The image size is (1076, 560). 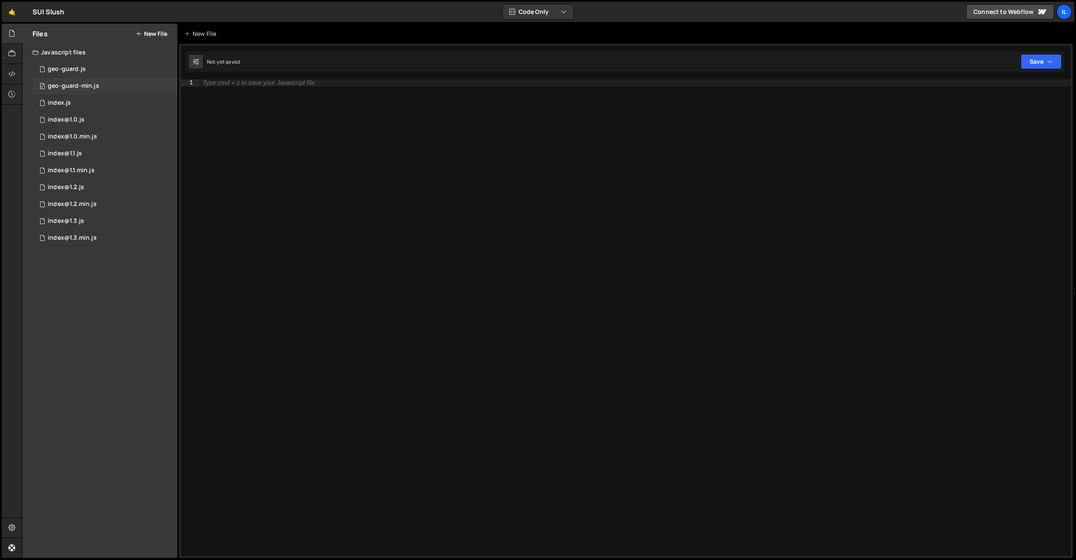 What do you see at coordinates (48, 12) in the screenshot?
I see `div: SUI Slush` at bounding box center [48, 12].